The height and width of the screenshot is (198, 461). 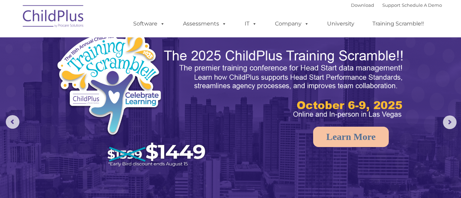 What do you see at coordinates (149, 24) in the screenshot?
I see `a: Software` at bounding box center [149, 24].